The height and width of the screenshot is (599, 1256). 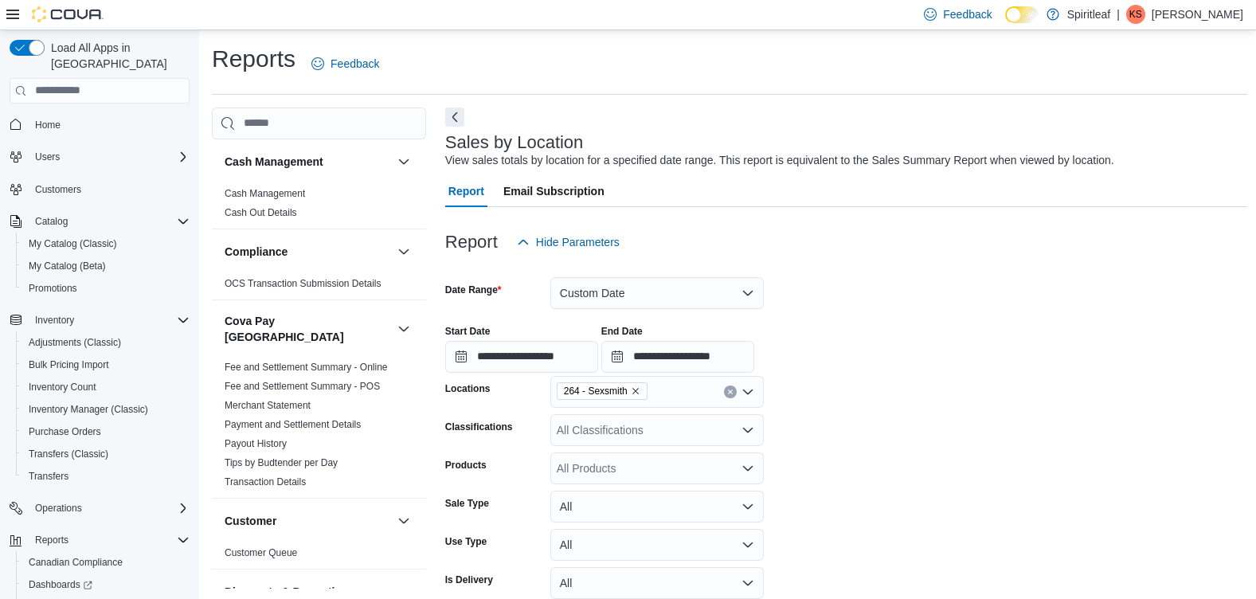 What do you see at coordinates (68, 14) in the screenshot?
I see `img: Cova` at bounding box center [68, 14].